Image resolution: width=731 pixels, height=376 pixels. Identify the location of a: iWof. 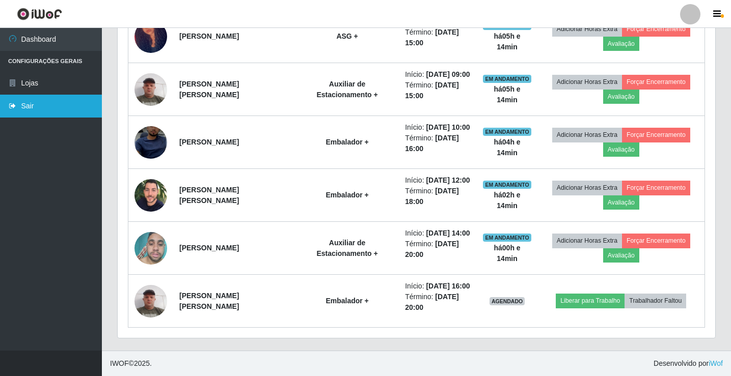
(715, 363).